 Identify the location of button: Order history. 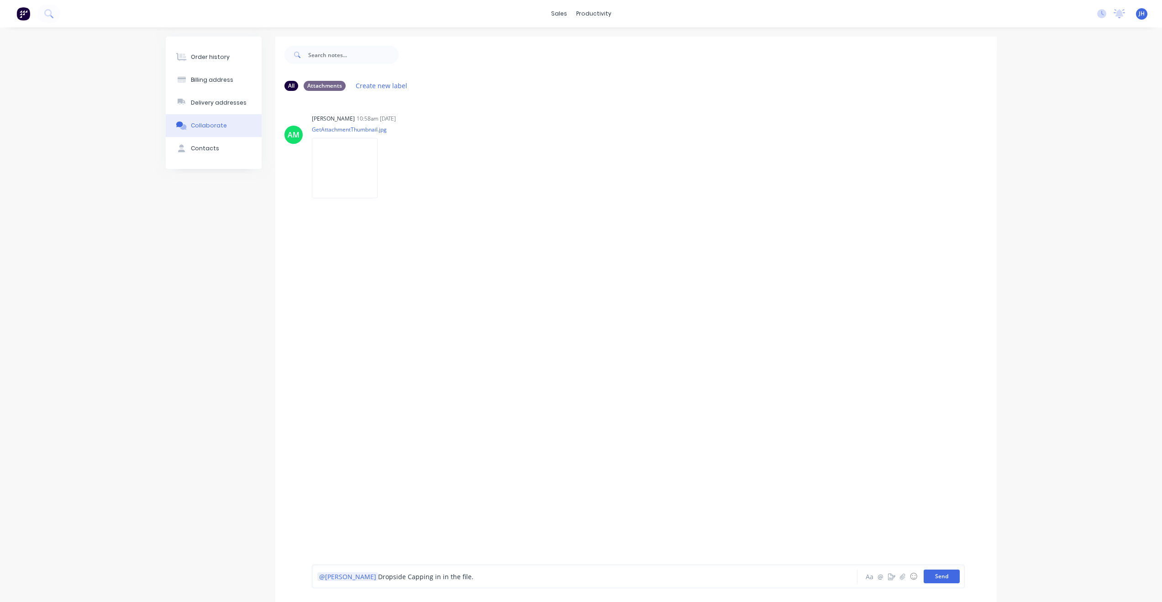
(214, 57).